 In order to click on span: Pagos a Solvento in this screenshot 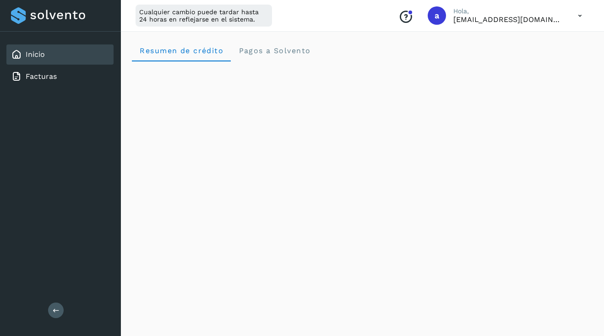, I will do `click(274, 50)`.